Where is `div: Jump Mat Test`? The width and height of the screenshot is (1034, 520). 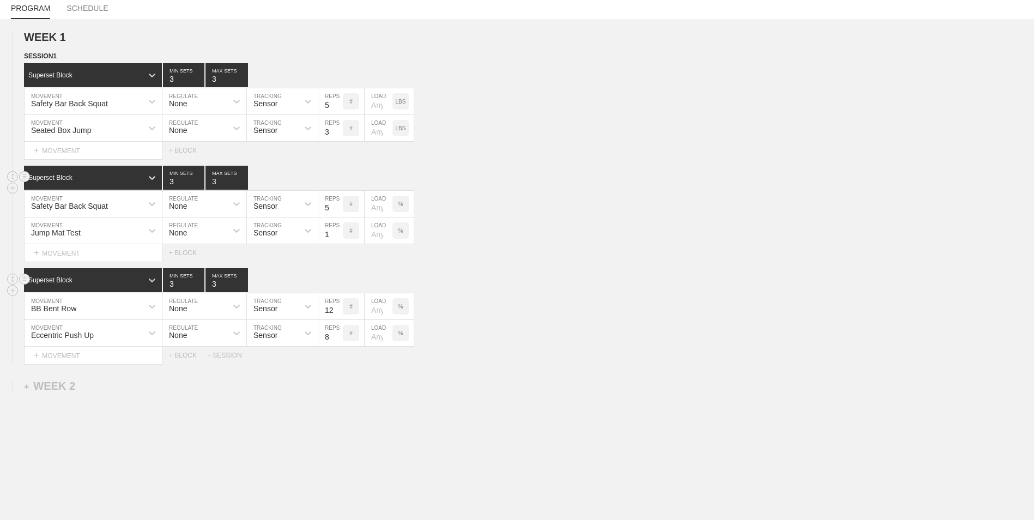
div: Jump Mat Test is located at coordinates (56, 233).